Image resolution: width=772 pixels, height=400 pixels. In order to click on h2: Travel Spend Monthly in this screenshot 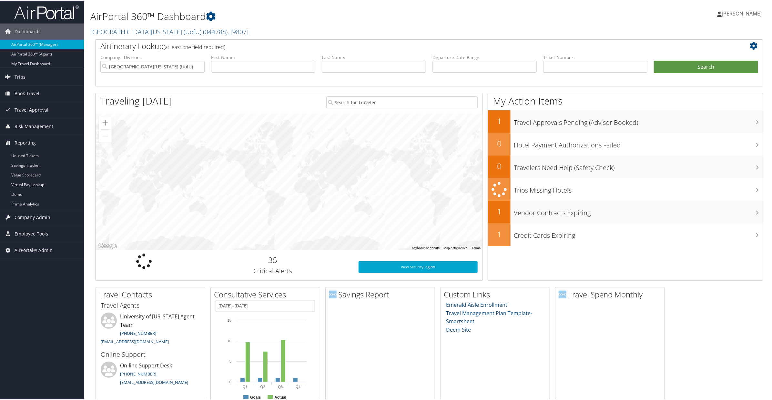, I will do `click(612, 294)`.